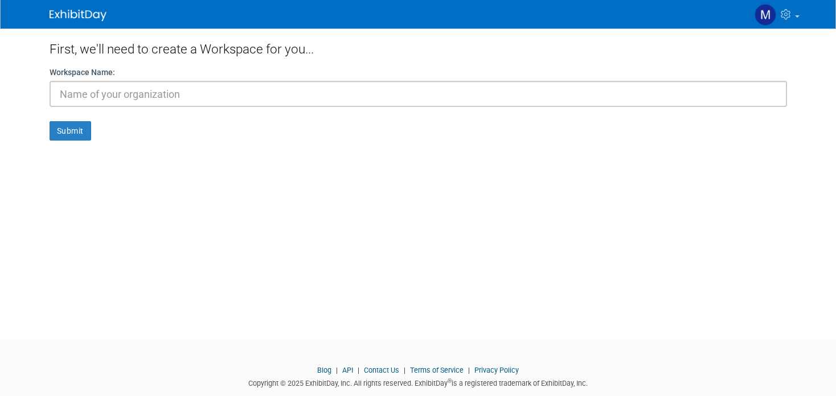 Image resolution: width=836 pixels, height=396 pixels. What do you see at coordinates (78, 15) in the screenshot?
I see `img: ExhibitDay` at bounding box center [78, 15].